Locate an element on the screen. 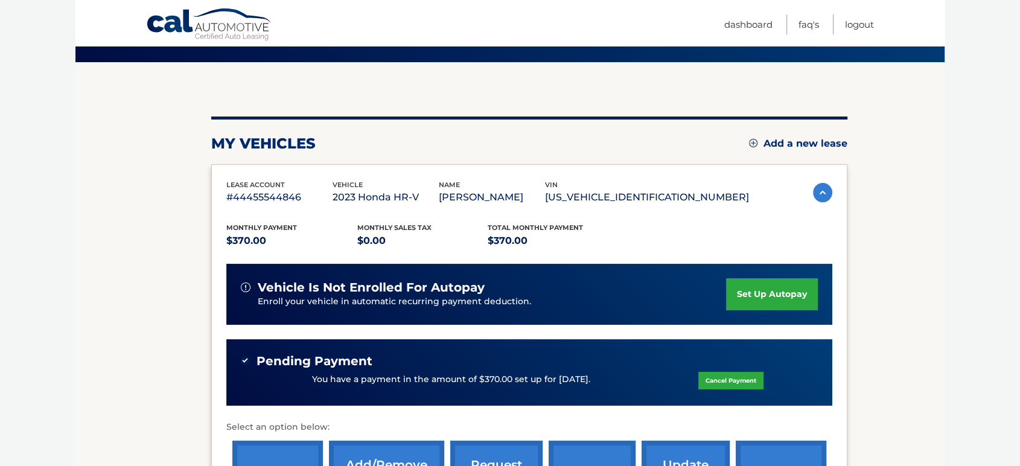 The width and height of the screenshot is (1020, 466). p: Select an option below: is located at coordinates (529, 427).